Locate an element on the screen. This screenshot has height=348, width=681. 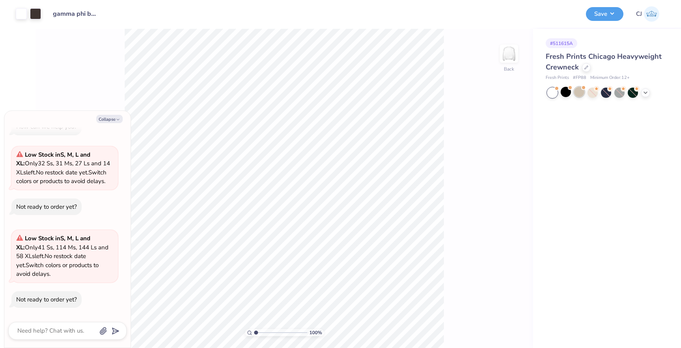
span: Only 32 Ss, 31 Ms, 27 Ls and 14 XLs left. Switch colors or products to avoid delays. is located at coordinates (63, 168).